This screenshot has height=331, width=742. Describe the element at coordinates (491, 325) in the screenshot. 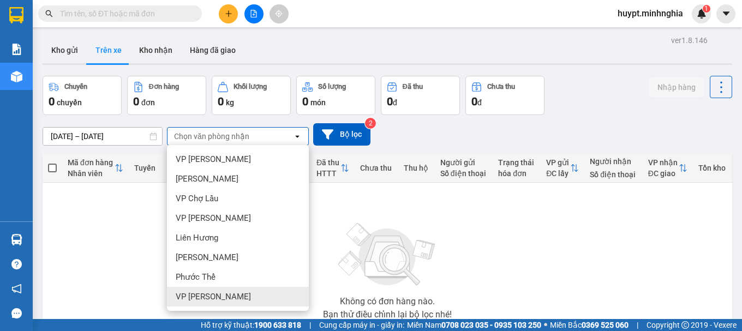

I see `strong: 0708 023 035 - 0935 103 250` at that location.